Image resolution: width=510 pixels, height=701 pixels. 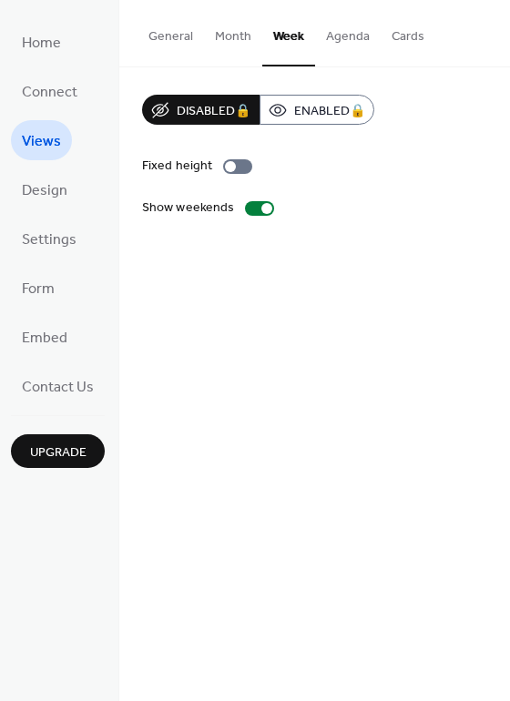 What do you see at coordinates (38, 290) in the screenshot?
I see `span: Form` at bounding box center [38, 290].